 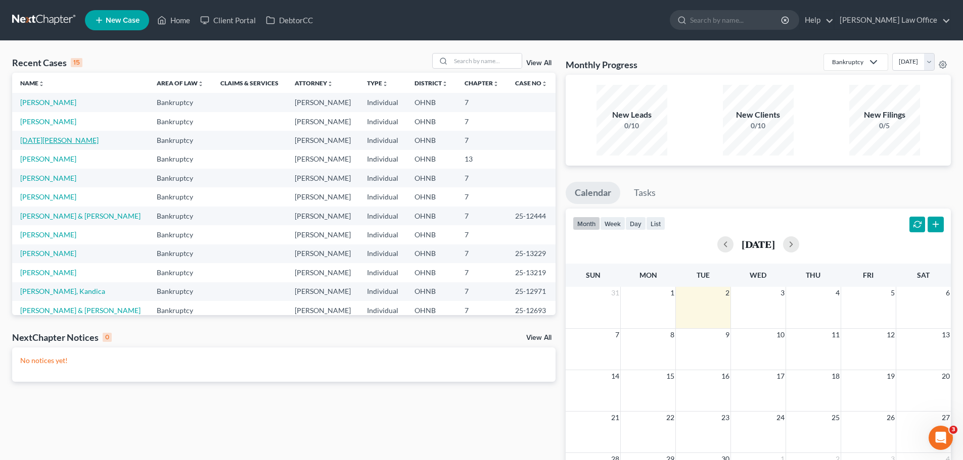 I want to click on span: 6, so click(x=948, y=293).